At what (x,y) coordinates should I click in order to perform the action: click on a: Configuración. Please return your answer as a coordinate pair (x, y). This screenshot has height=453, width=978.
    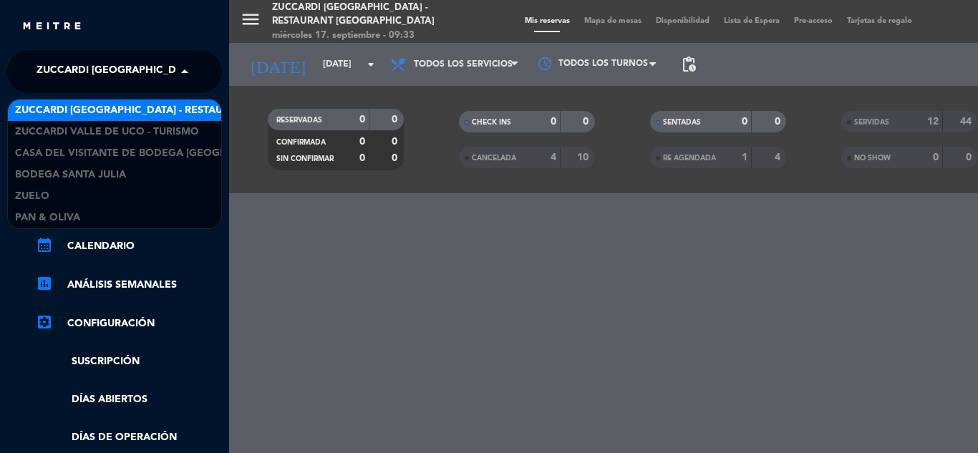
    Looking at the image, I should click on (129, 324).